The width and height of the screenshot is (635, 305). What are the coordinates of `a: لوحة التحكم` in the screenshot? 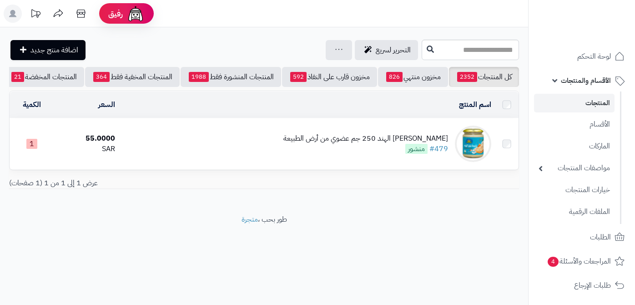 It's located at (582, 56).